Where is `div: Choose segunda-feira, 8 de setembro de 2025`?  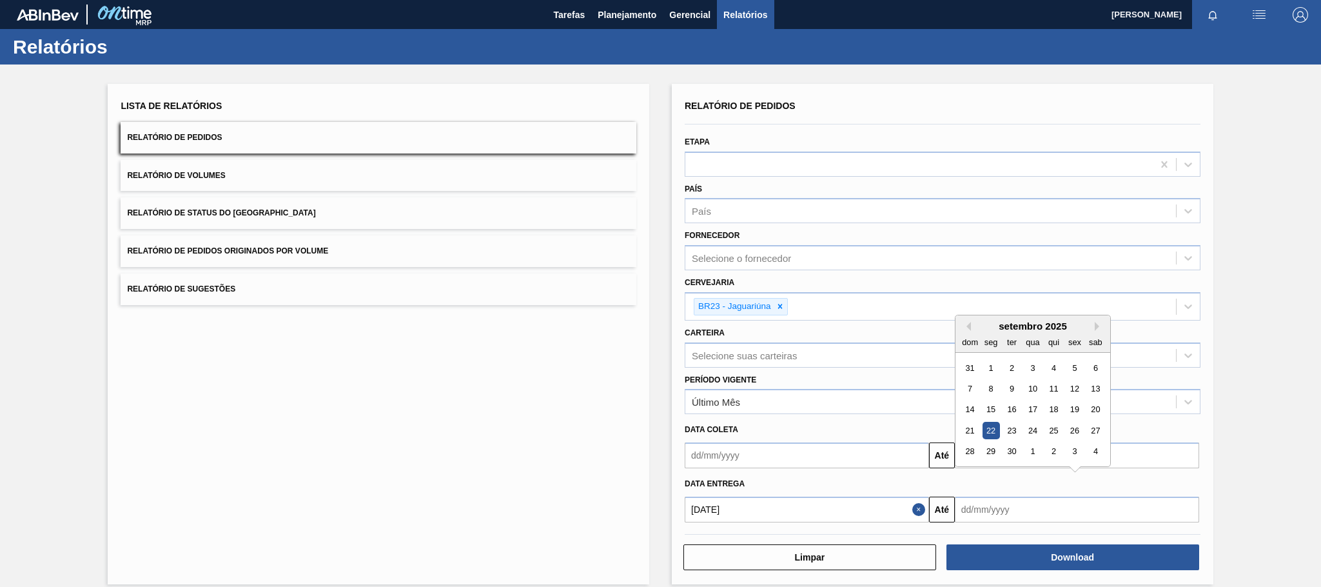 div: Choose segunda-feira, 8 de setembro de 2025 is located at coordinates (990, 388).